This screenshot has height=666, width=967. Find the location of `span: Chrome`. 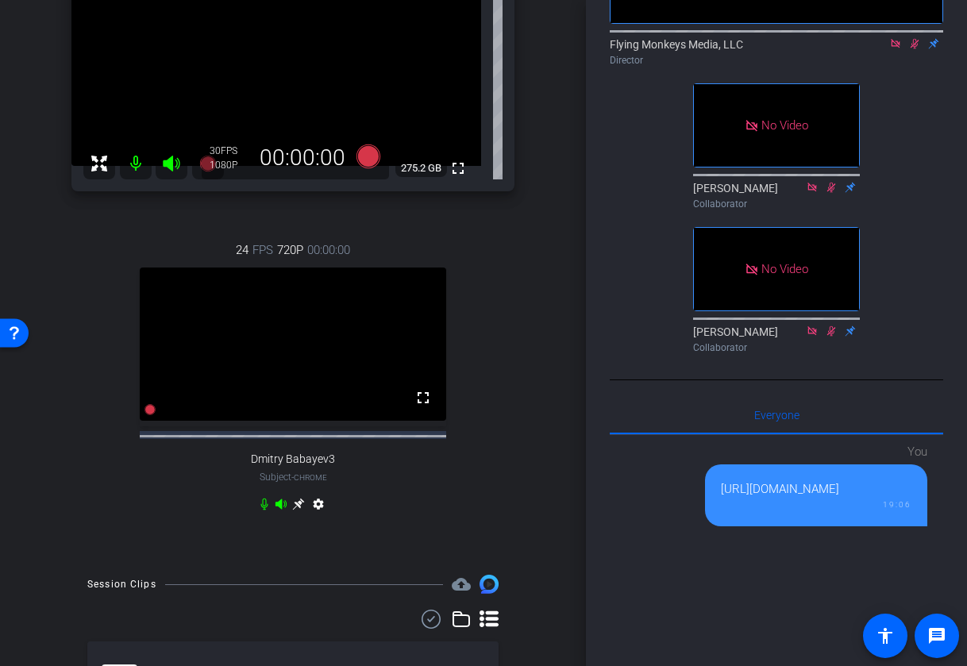

span: Chrome is located at coordinates (310, 477).